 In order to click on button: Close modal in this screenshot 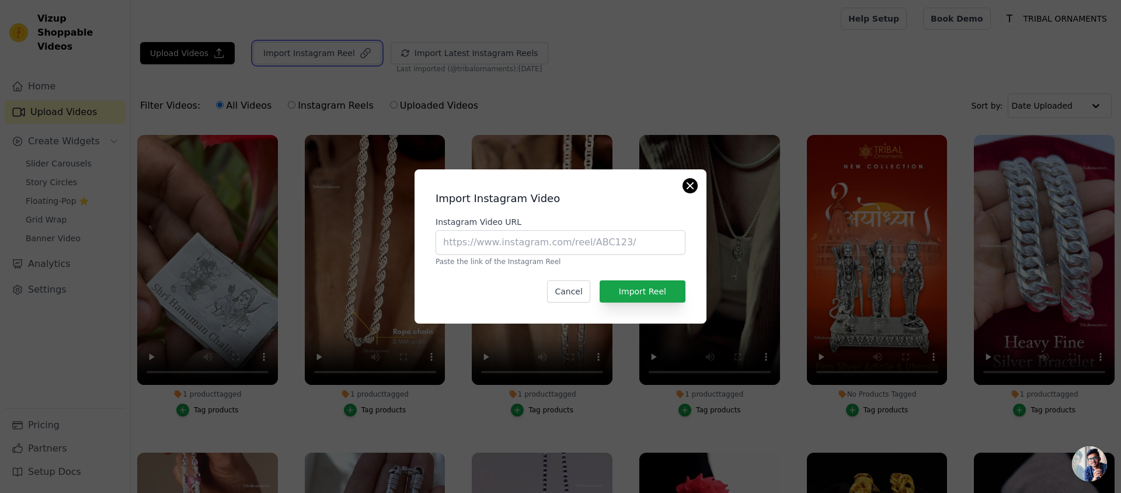, I will do `click(690, 186)`.